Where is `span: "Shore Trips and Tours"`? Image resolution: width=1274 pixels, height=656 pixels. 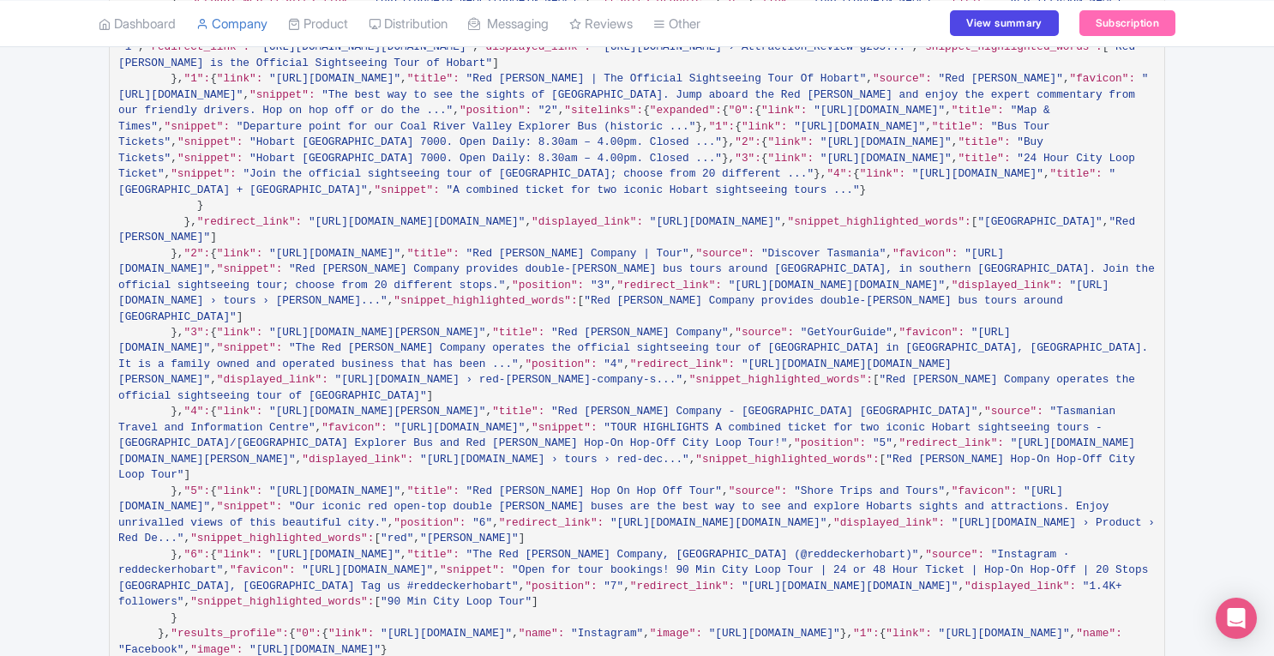
span: "Shore Trips and Tours" is located at coordinates (869, 490).